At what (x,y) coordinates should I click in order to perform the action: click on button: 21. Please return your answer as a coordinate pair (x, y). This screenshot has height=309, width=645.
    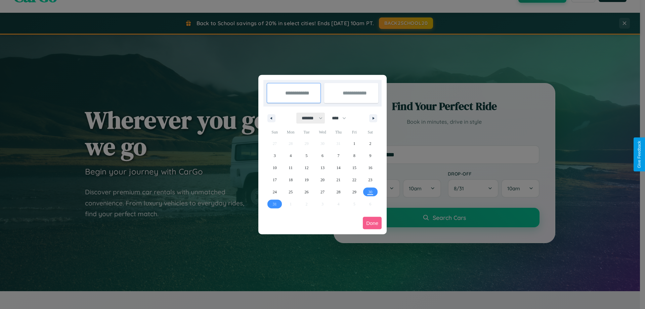
    Looking at the image, I should click on (339, 180).